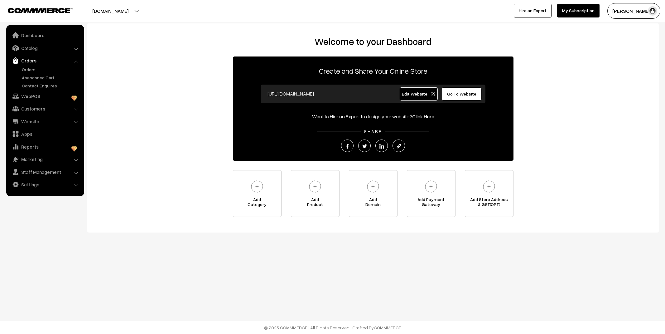  I want to click on span: Add Store Address & GST(OPT), so click(489, 203).